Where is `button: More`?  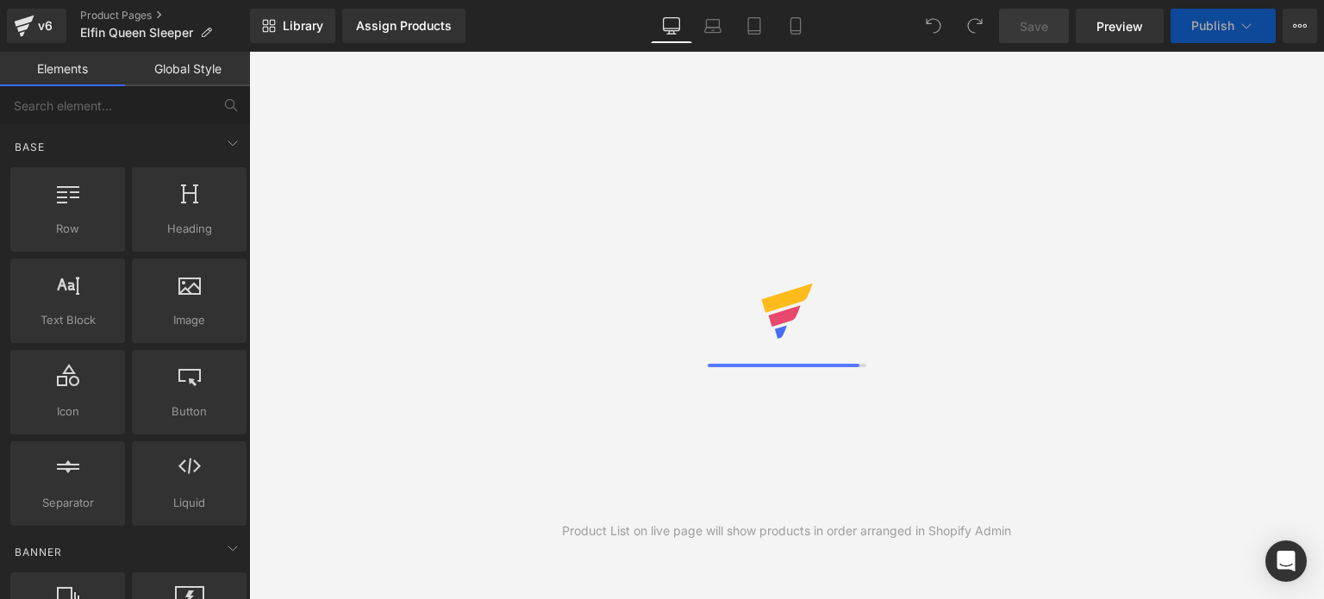
button: More is located at coordinates (1300, 26).